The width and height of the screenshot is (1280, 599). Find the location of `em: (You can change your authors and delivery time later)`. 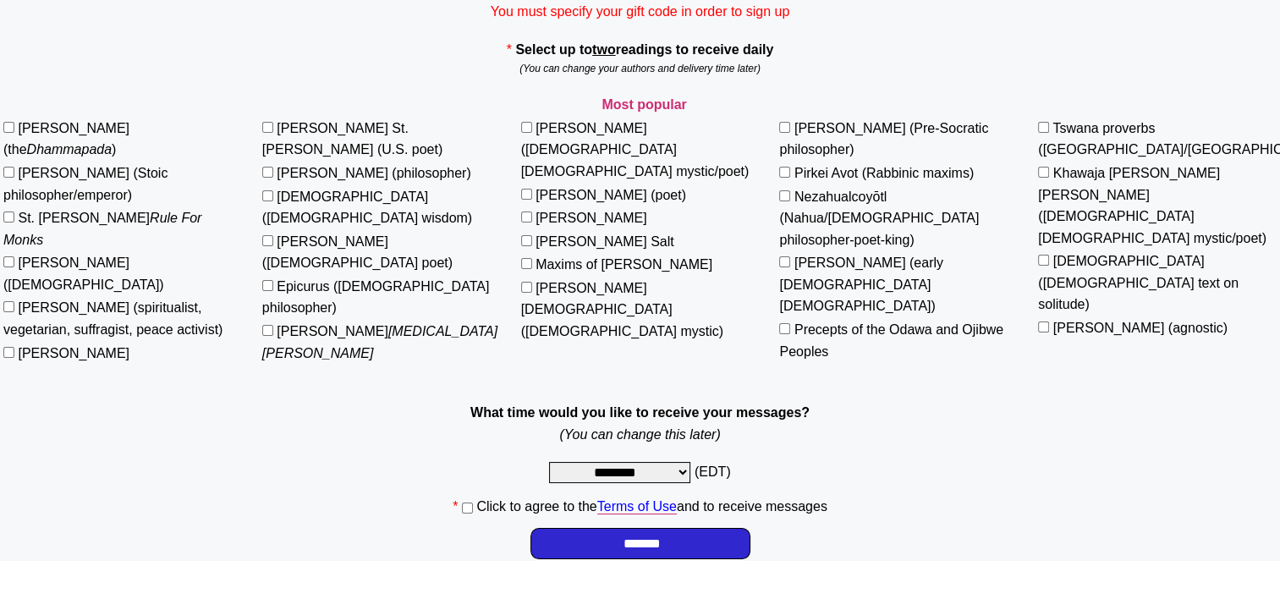

em: (You can change your authors and delivery time later) is located at coordinates (639, 69).